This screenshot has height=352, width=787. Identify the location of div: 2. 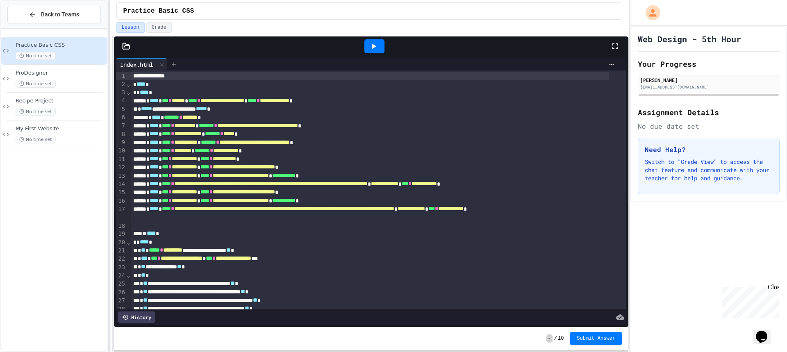
(121, 84).